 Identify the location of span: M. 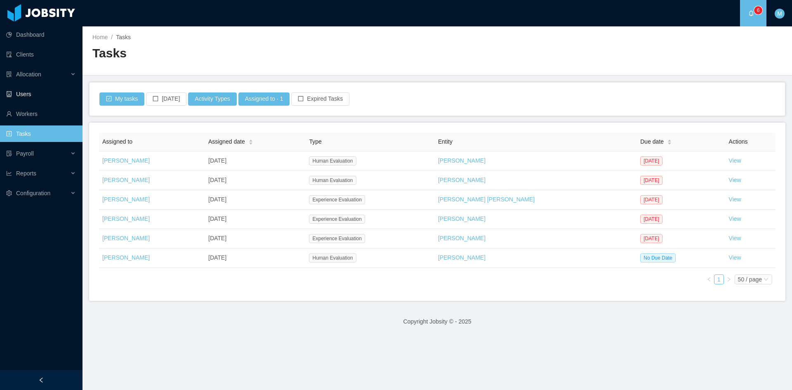
(780, 14).